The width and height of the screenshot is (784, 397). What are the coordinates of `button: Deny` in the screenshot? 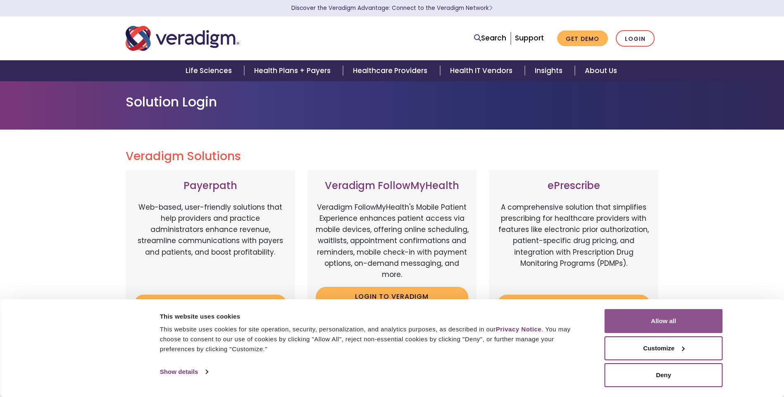 It's located at (663, 376).